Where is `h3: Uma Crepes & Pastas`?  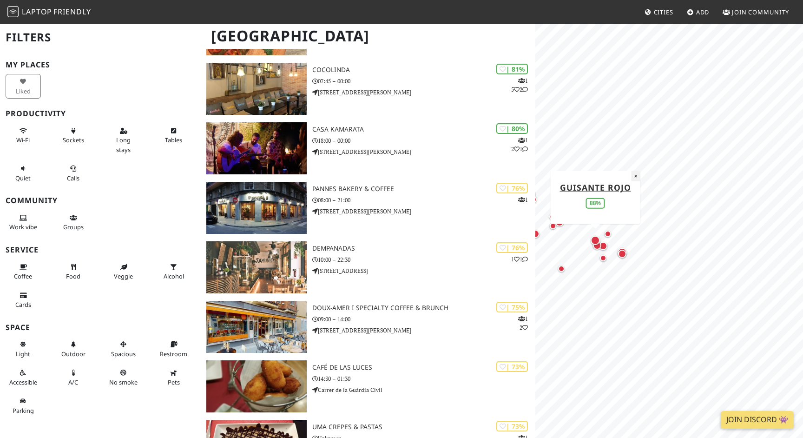
h3: Uma Crepes & Pastas is located at coordinates (424, 426).